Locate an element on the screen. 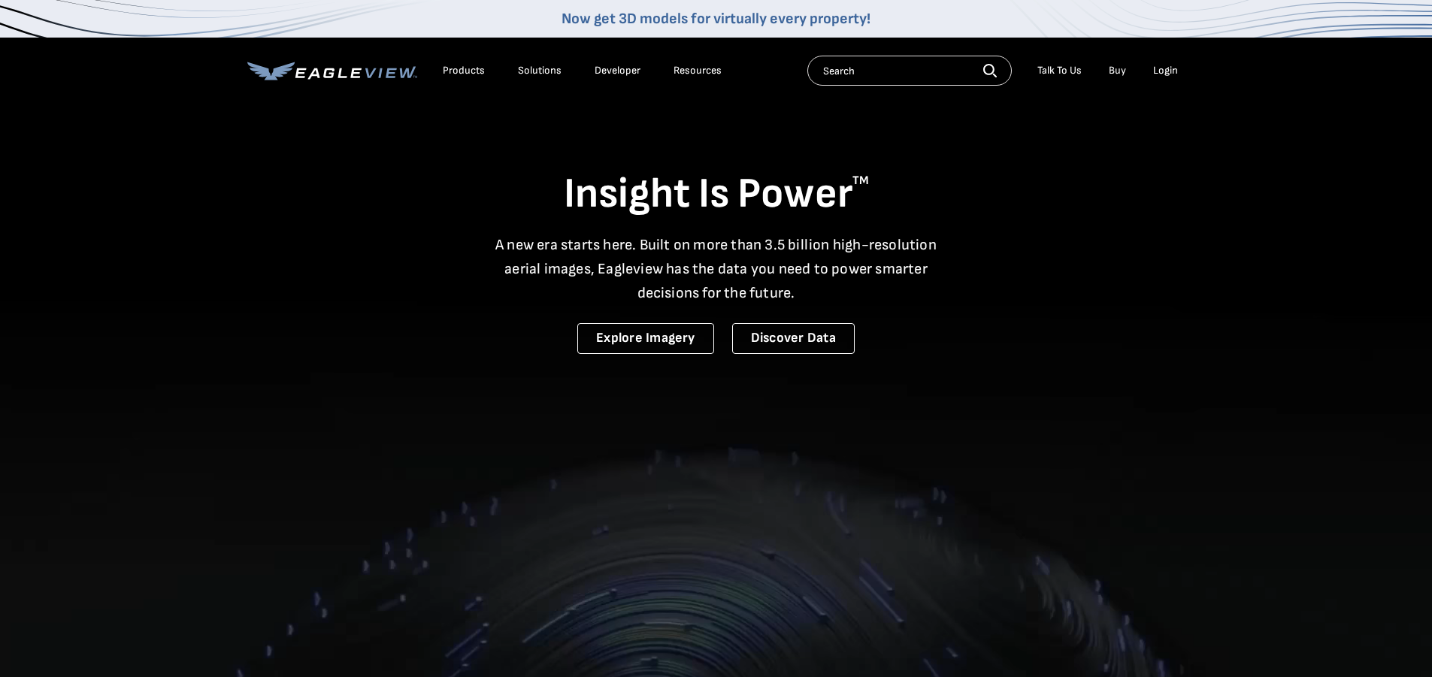 This screenshot has width=1432, height=677. div: Solutions is located at coordinates (540, 71).